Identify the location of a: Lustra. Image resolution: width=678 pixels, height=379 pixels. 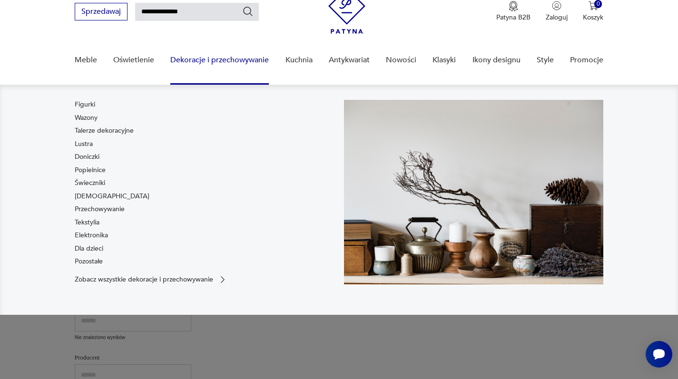
(84, 144).